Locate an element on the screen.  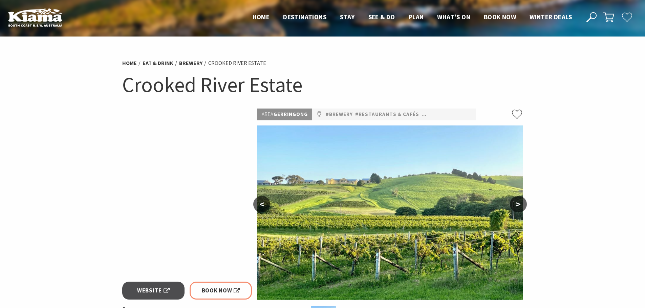
span: Plan is located at coordinates (416, 17).